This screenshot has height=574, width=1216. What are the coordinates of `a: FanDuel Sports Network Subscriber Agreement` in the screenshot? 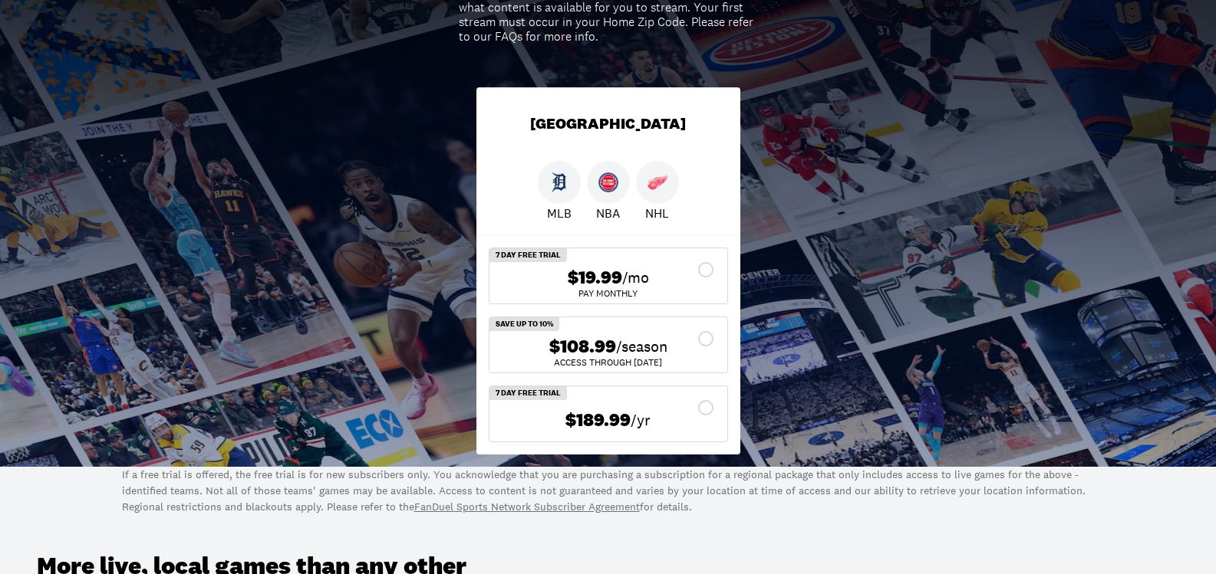 It's located at (527, 507).